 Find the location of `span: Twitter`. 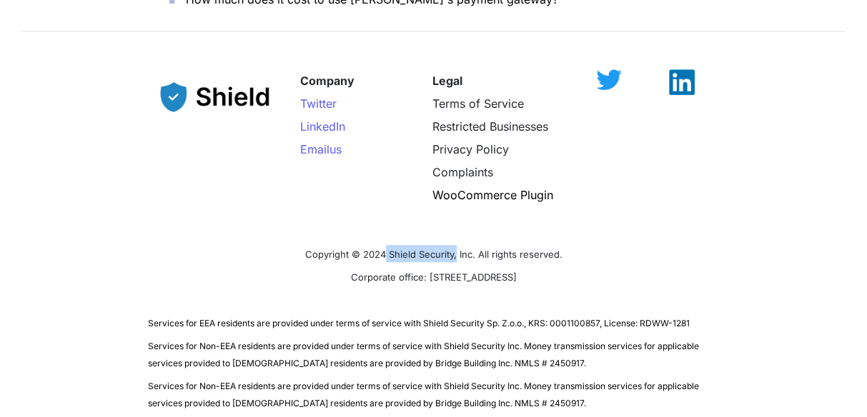

span: Twitter is located at coordinates (318, 104).